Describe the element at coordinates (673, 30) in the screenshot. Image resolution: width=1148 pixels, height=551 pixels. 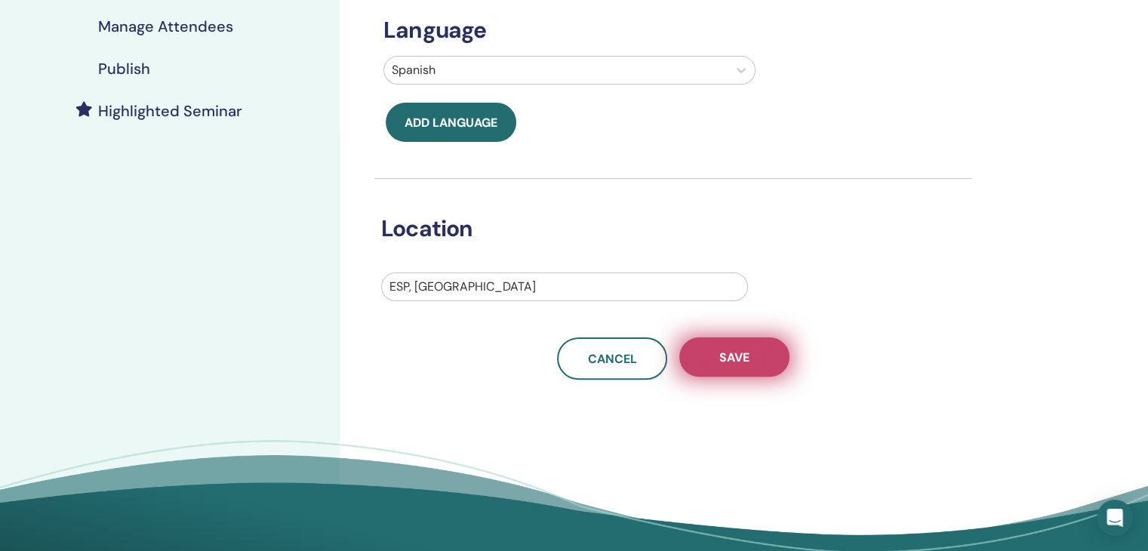
I see `h3: Language` at that location.